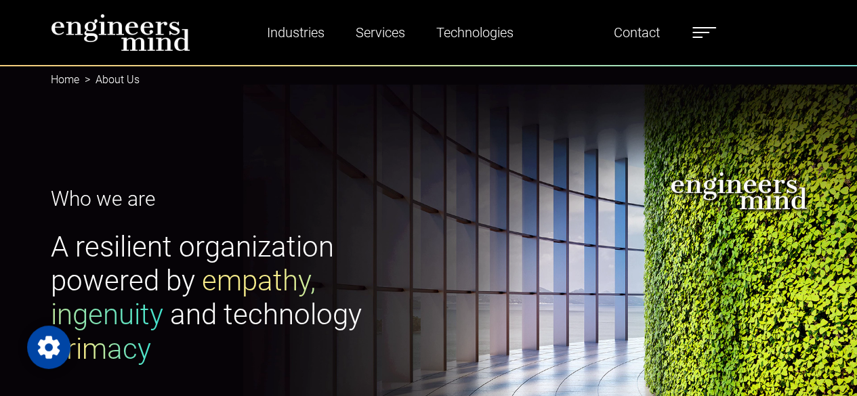 This screenshot has height=396, width=857. What do you see at coordinates (65, 79) in the screenshot?
I see `a: Home` at bounding box center [65, 79].